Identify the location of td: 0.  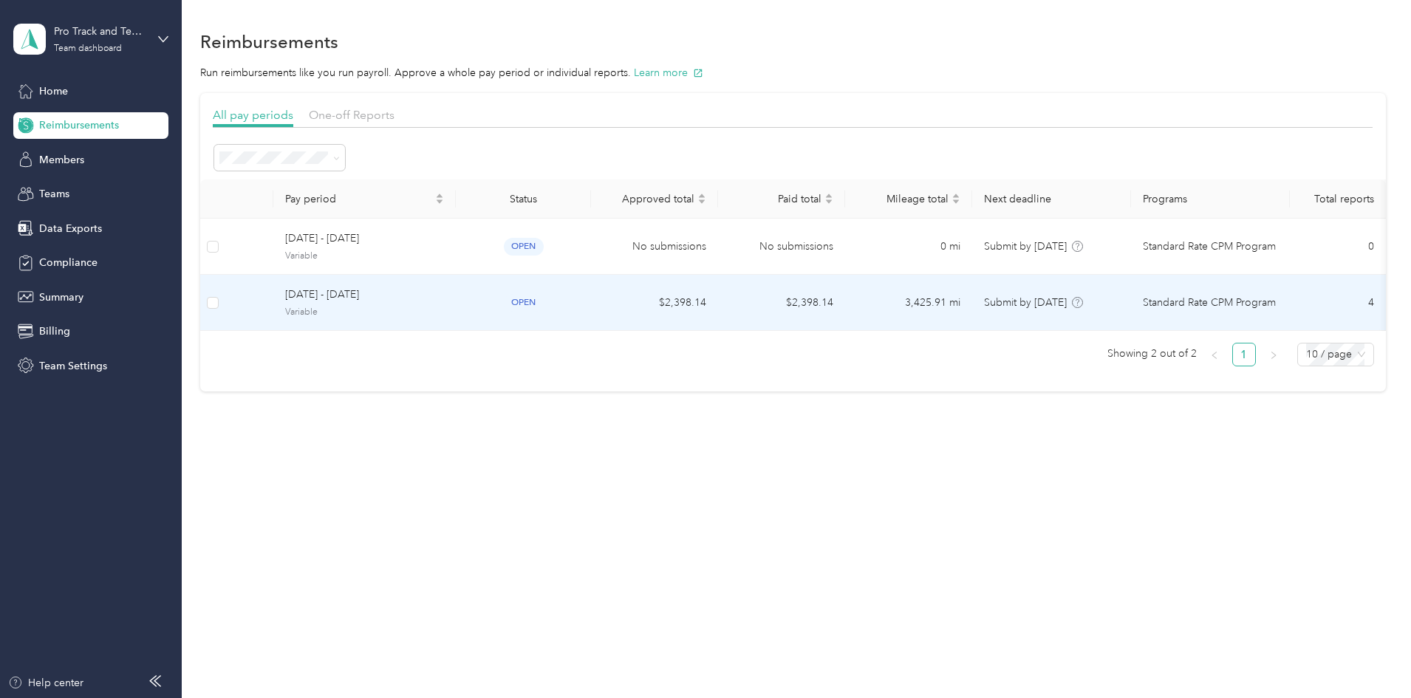
(1337, 247).